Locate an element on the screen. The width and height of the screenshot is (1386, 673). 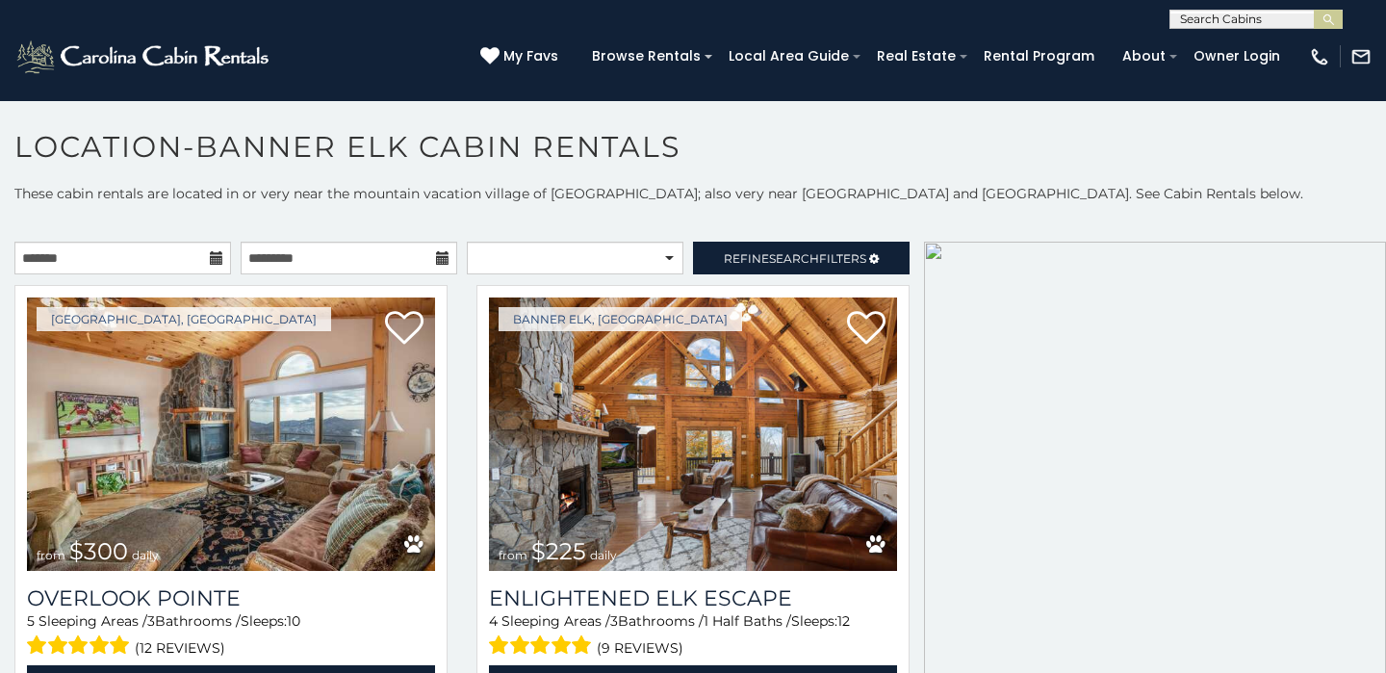
span: $300 is located at coordinates (98, 551).